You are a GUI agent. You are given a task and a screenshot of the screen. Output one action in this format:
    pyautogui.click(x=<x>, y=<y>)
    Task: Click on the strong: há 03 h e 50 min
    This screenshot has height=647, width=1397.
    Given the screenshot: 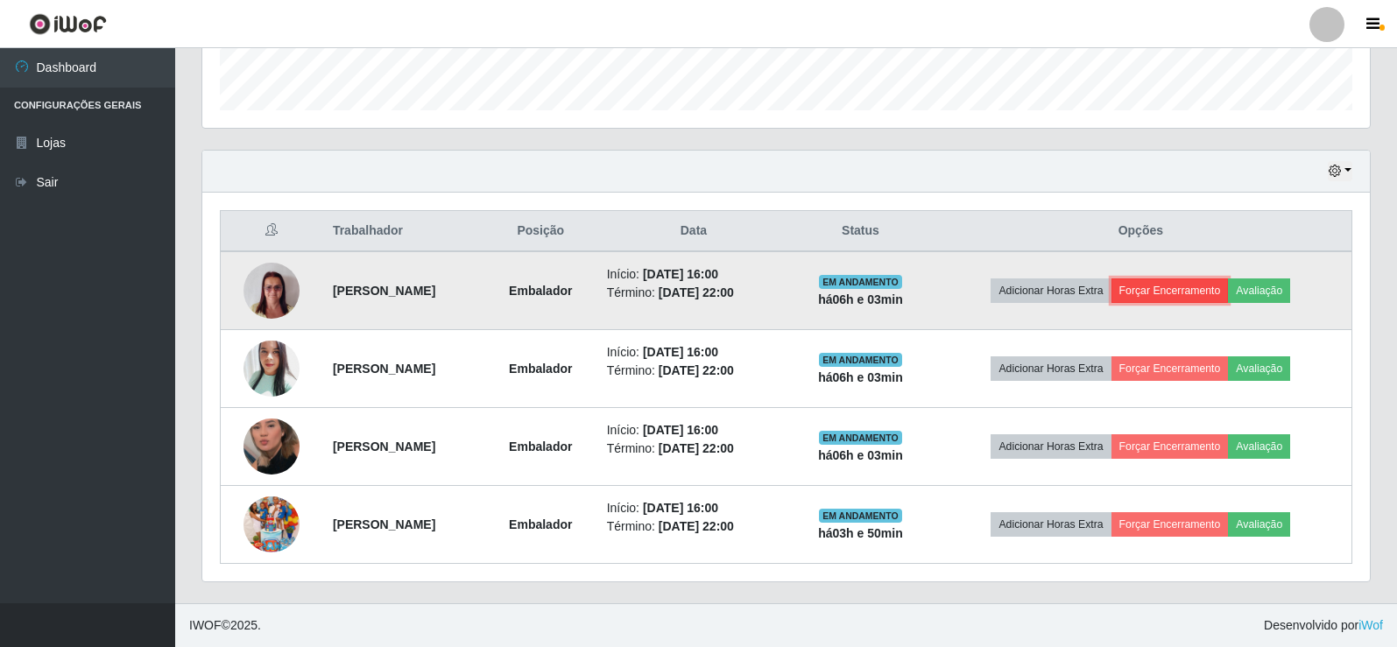 What is the action you would take?
    pyautogui.click(x=860, y=533)
    